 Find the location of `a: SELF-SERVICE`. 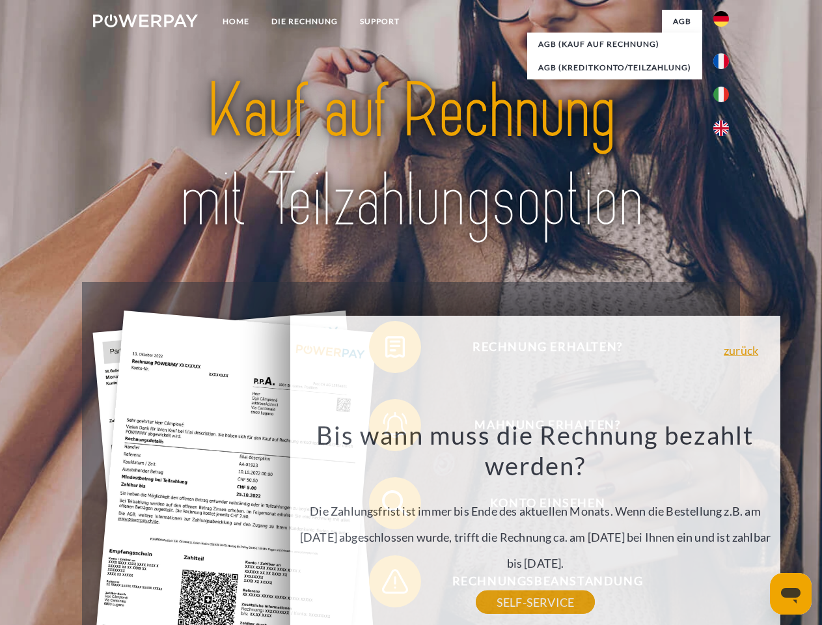

a: SELF-SERVICE is located at coordinates (535, 602).